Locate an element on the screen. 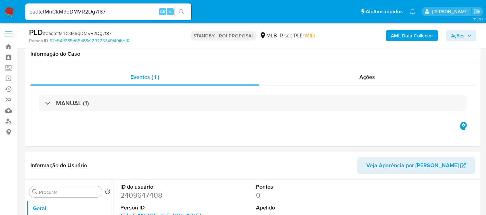 Image resolution: width=486 pixels, height=215 pixels. h1: Informação do Usuário is located at coordinates (59, 165).